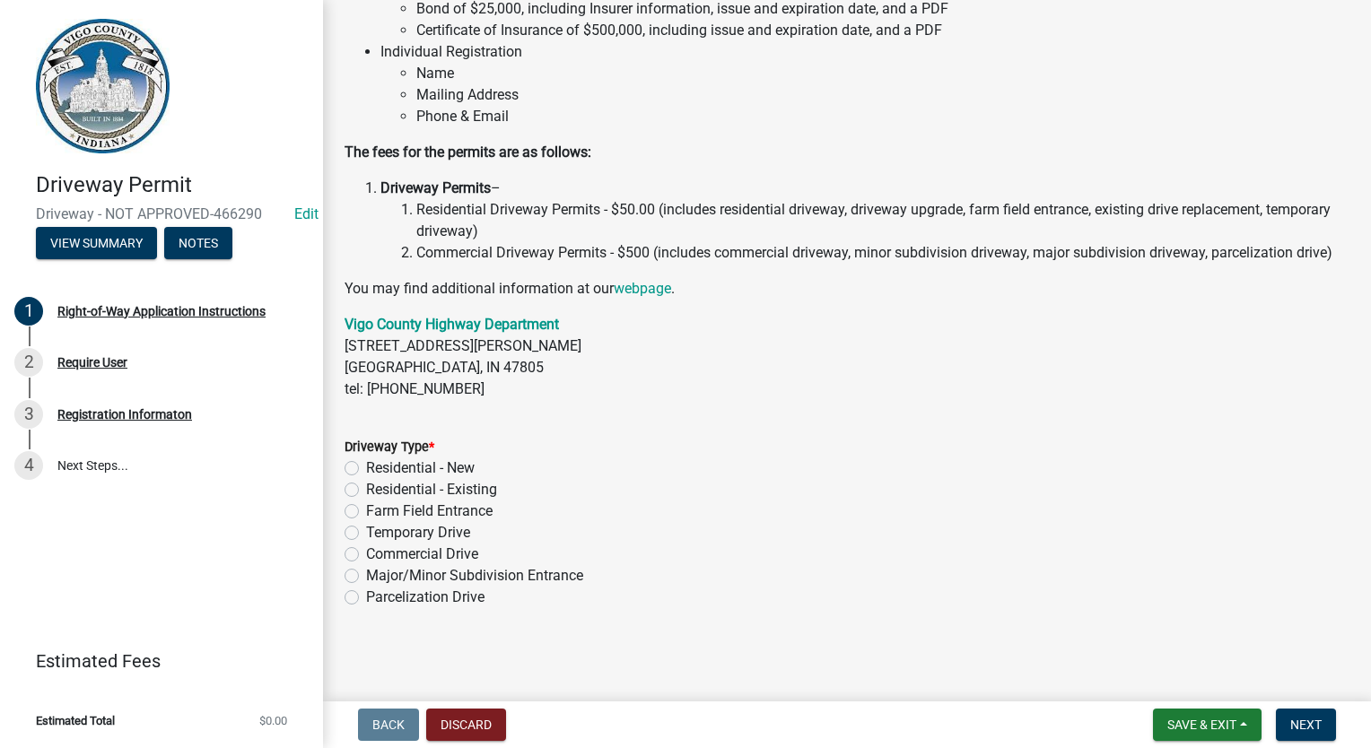 Image resolution: width=1371 pixels, height=748 pixels. I want to click on button: View Summary, so click(96, 243).